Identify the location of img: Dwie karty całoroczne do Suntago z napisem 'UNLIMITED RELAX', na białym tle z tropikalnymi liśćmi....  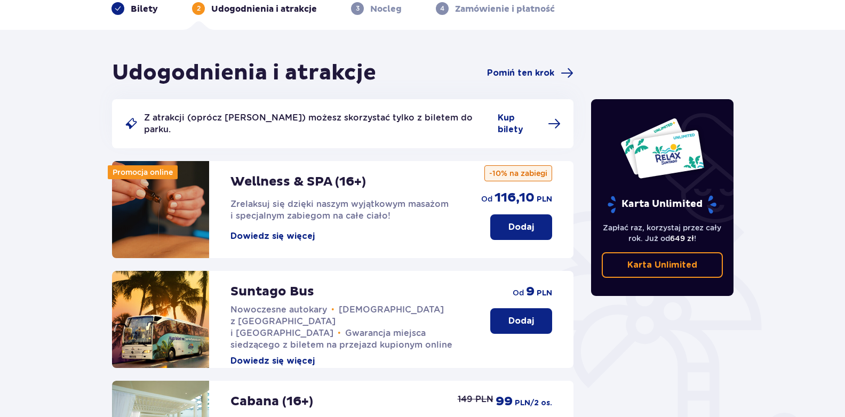
(662, 148).